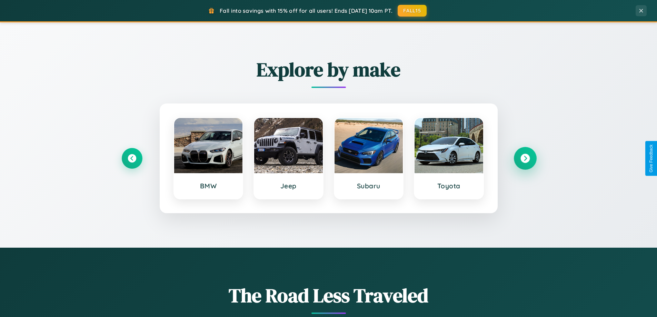  What do you see at coordinates (412, 11) in the screenshot?
I see `button: FALL15` at bounding box center [412, 11].